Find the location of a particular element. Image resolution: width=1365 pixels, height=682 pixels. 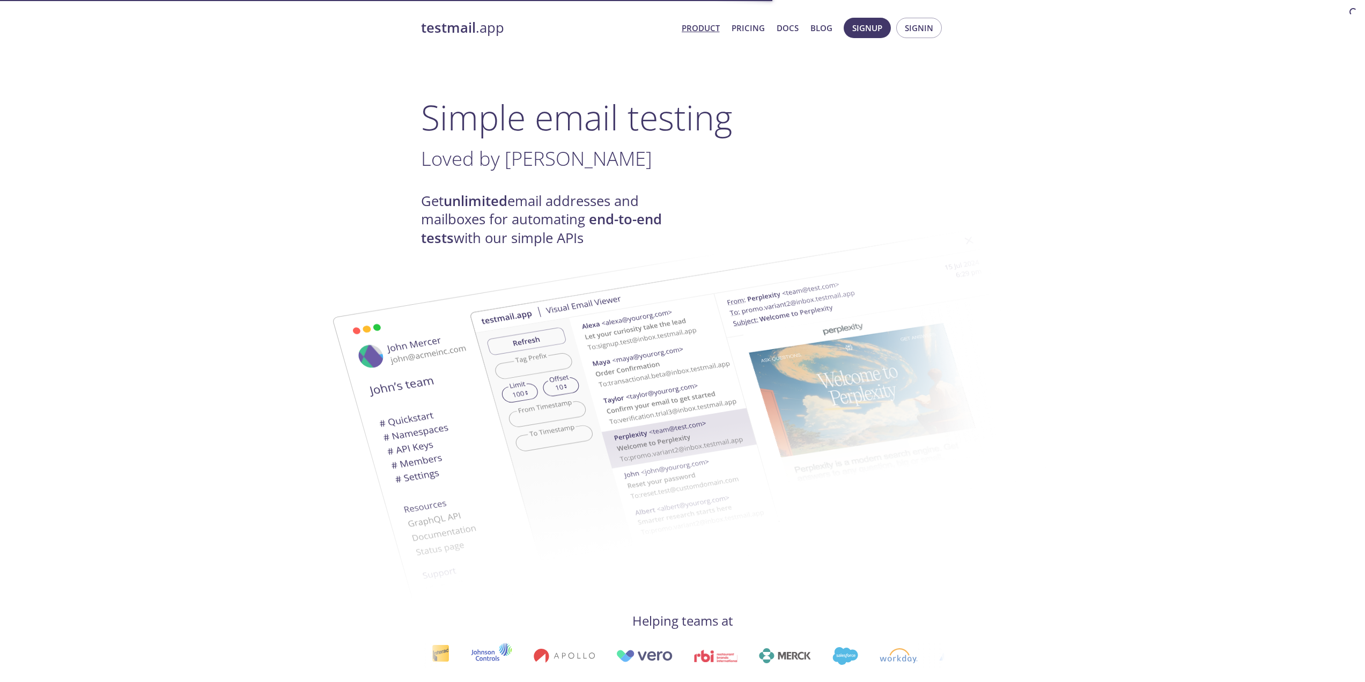

img: apollo is located at coordinates (564, 655).